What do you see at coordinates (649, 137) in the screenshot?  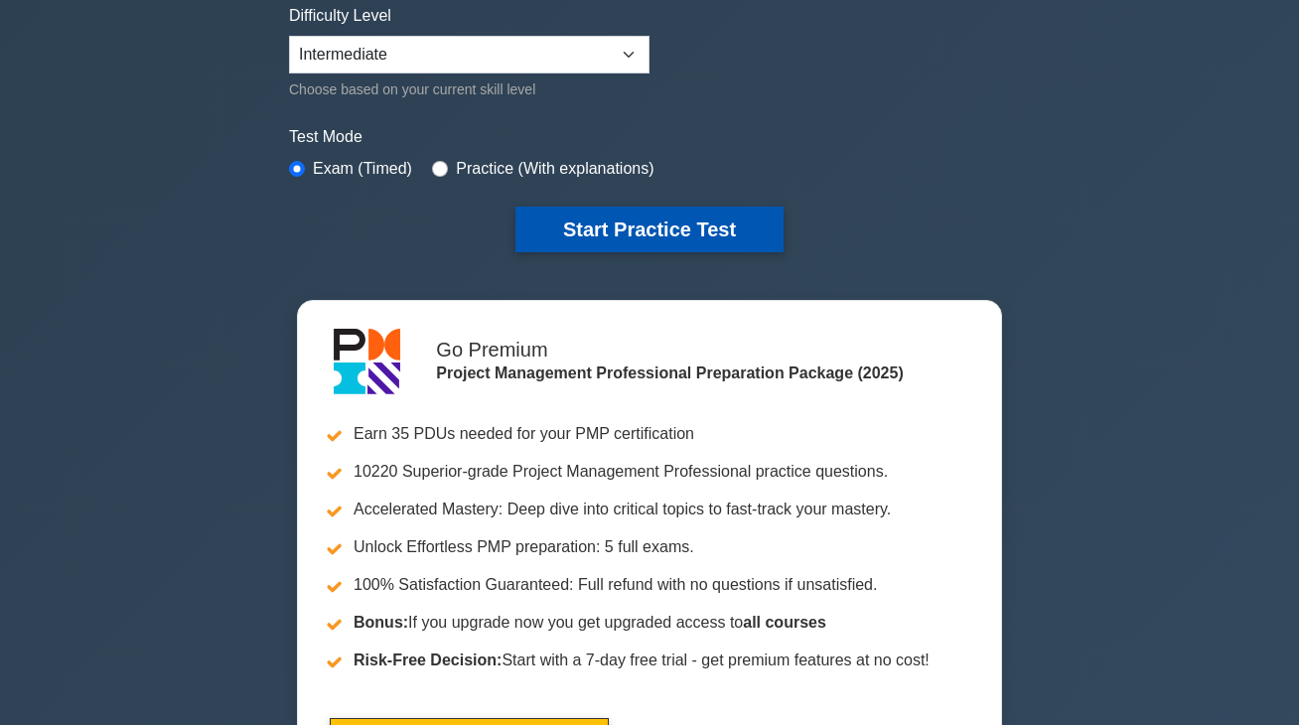 I see `label: Test Mode` at bounding box center [649, 137].